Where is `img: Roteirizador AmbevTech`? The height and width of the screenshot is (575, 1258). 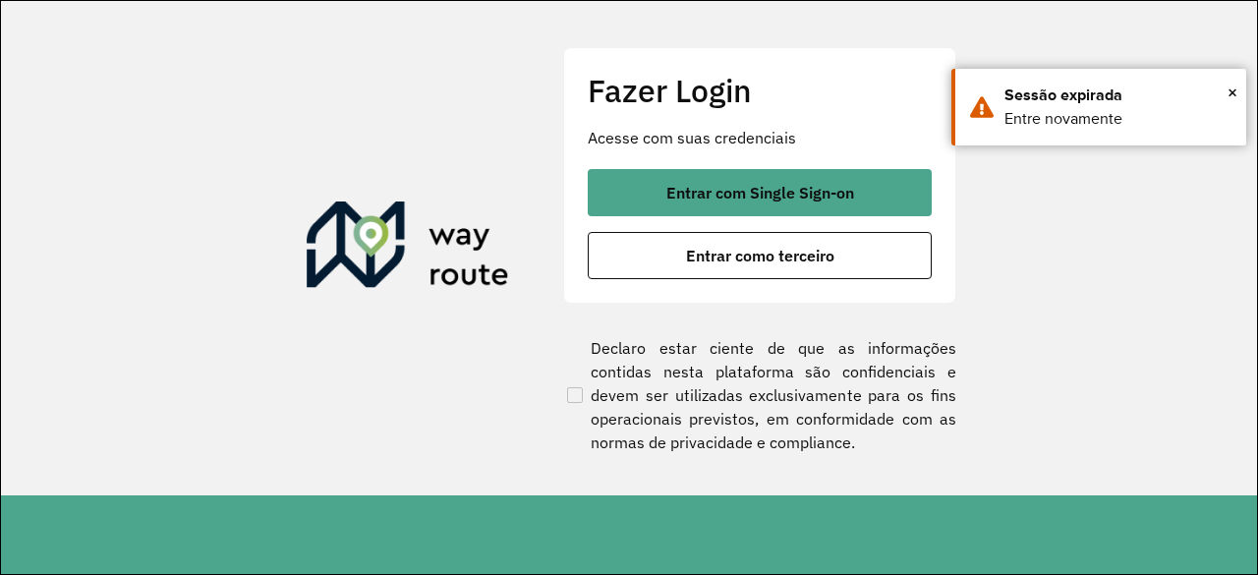 img: Roteirizador AmbevTech is located at coordinates (408, 249).